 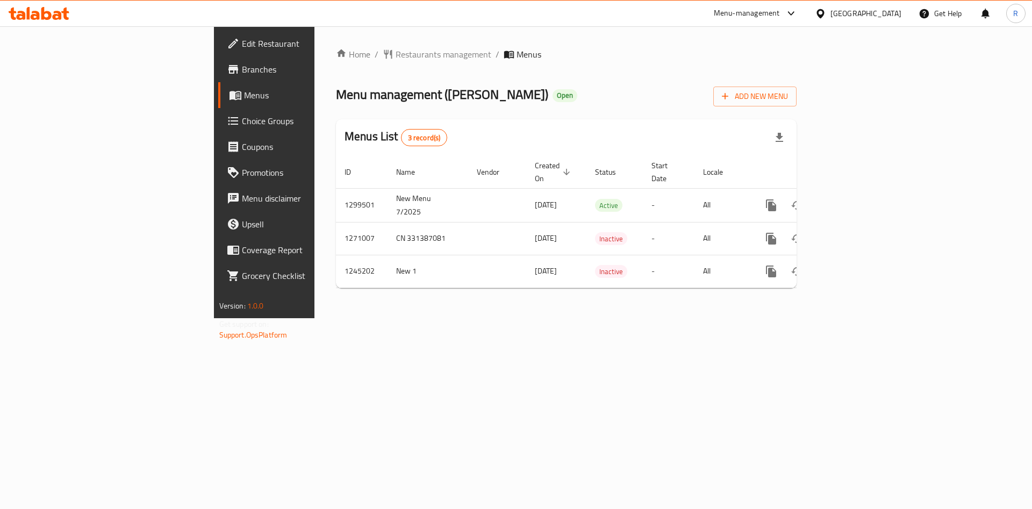 I want to click on span: Add New Menu, so click(x=755, y=96).